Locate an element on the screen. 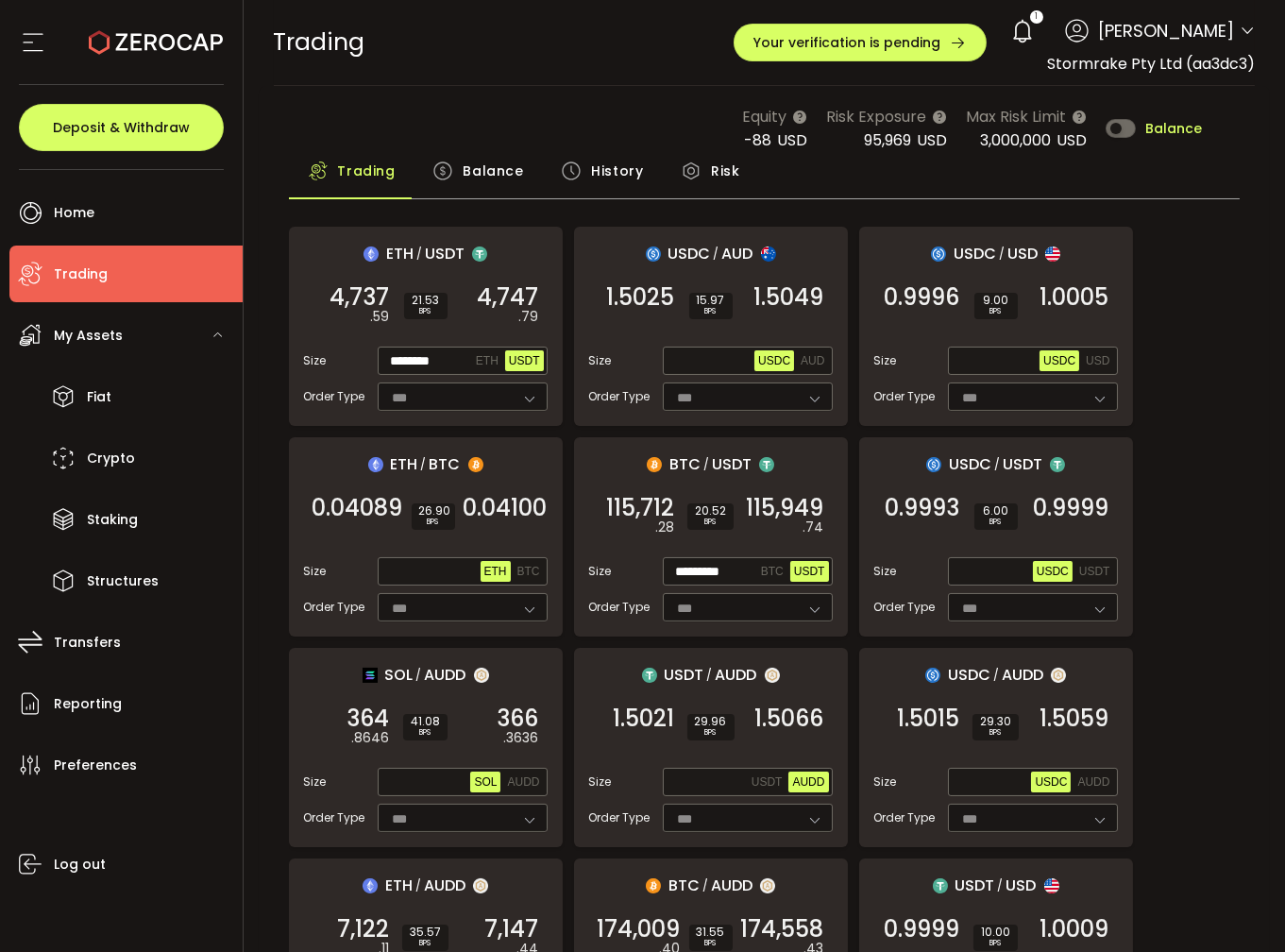  button: Deposit & Withdraw is located at coordinates (121, 128).